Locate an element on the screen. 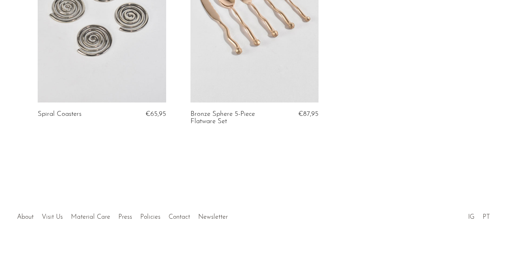  a: Spiral Coasters is located at coordinates (60, 114).